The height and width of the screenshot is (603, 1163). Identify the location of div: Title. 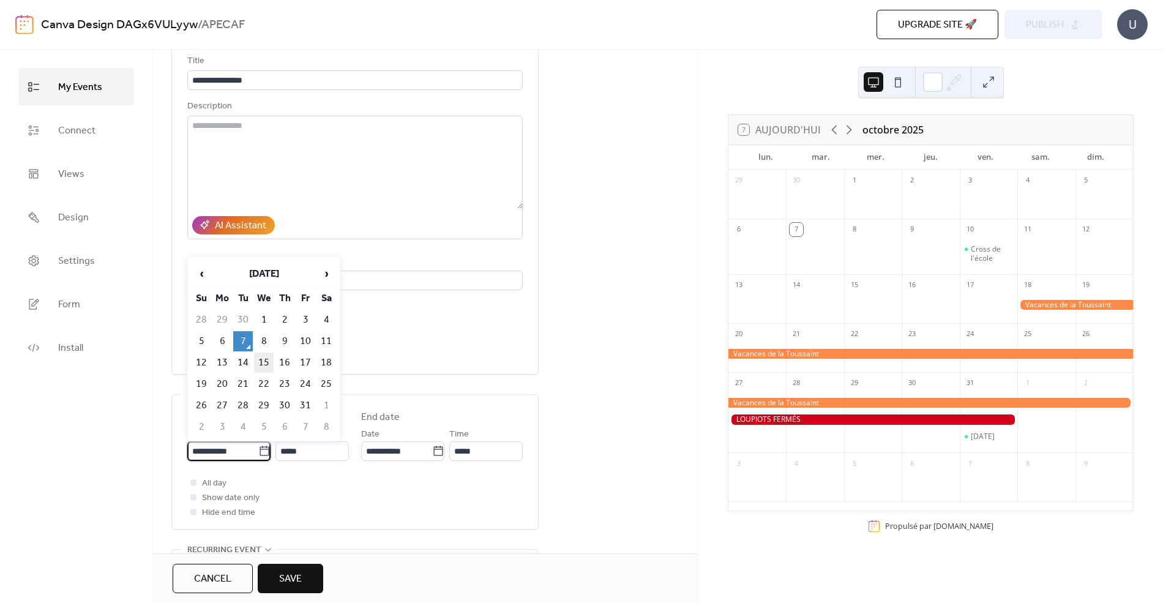
(354, 61).